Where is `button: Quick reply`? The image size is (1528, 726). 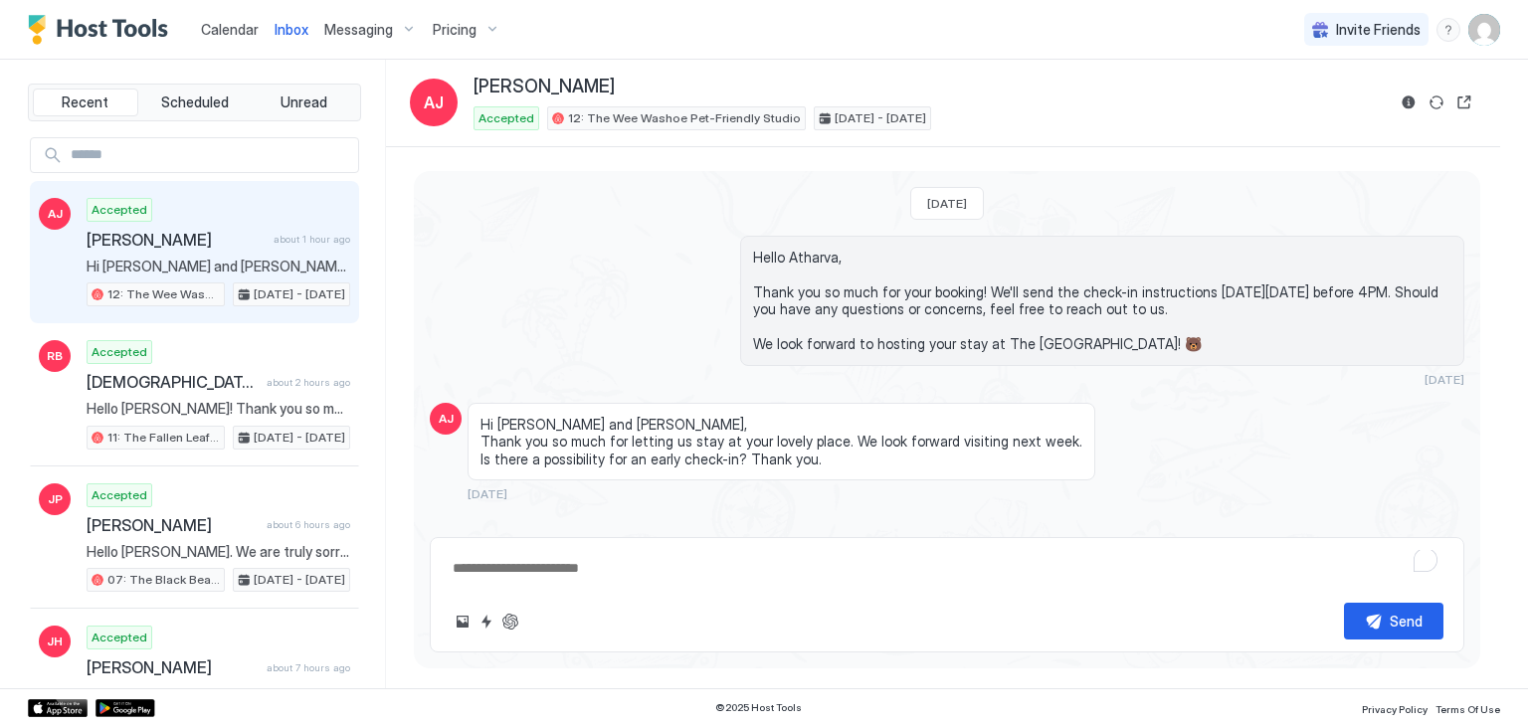 button: Quick reply is located at coordinates (487, 622).